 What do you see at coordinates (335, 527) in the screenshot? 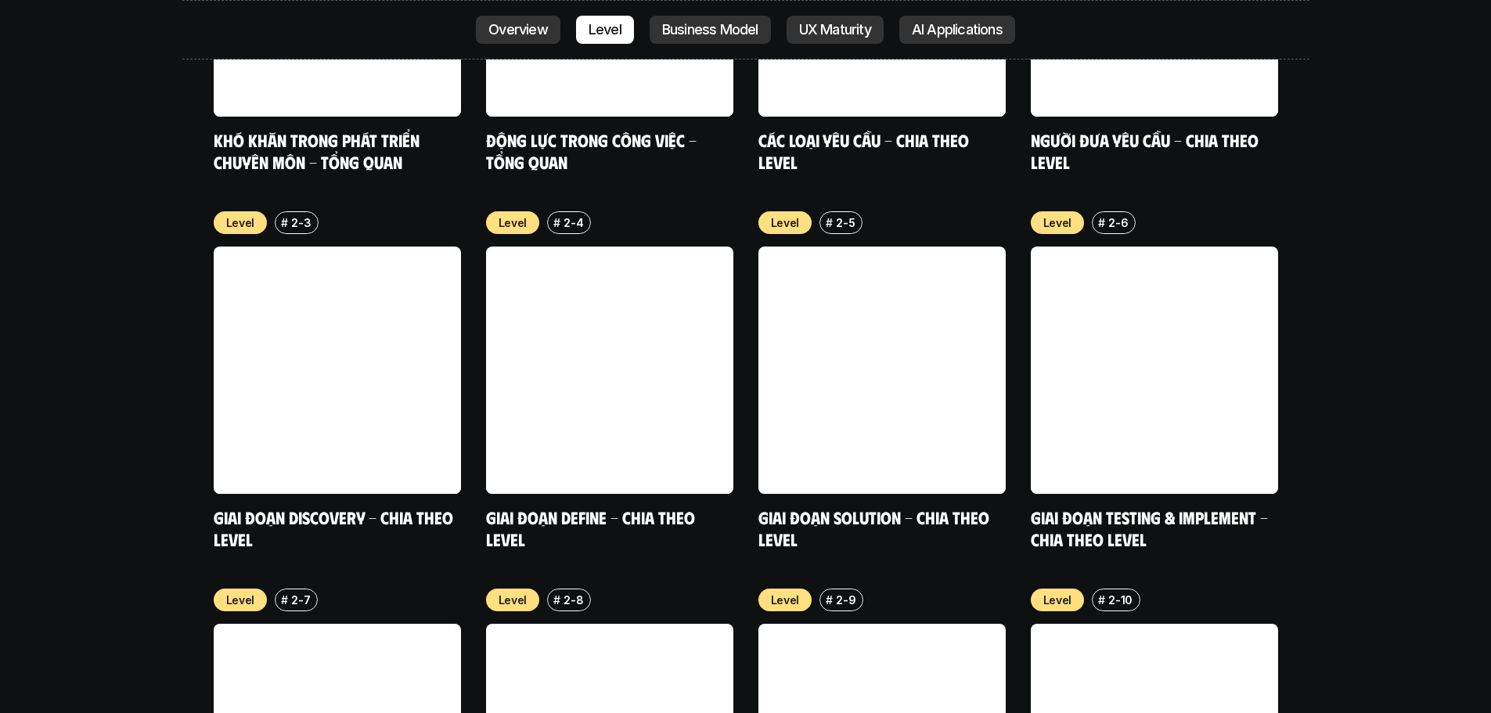
I see `a: Giai đoạn Discovery - Chia theo Level` at bounding box center [335, 527].